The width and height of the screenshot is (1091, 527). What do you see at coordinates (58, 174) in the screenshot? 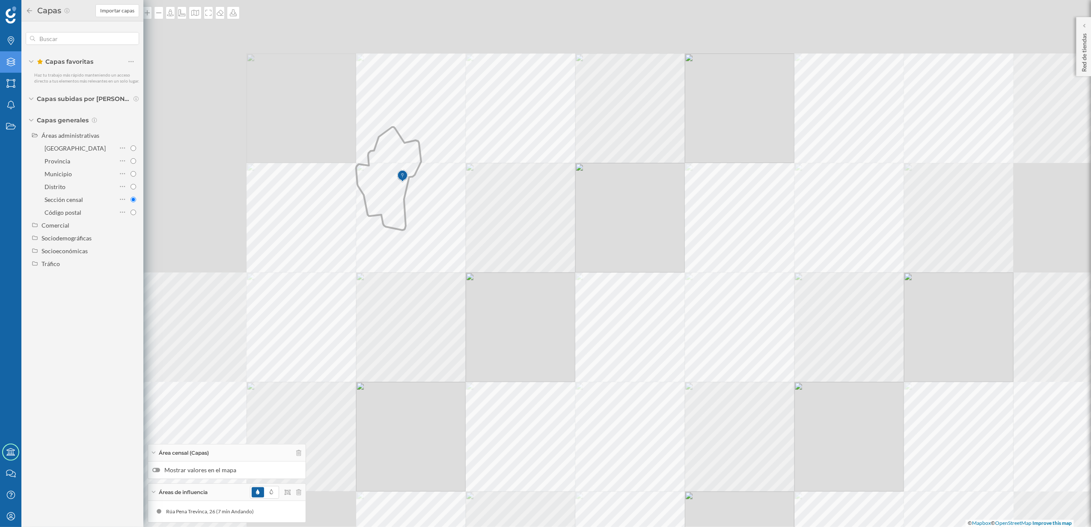
I see `div: Municipio` at bounding box center [58, 174].